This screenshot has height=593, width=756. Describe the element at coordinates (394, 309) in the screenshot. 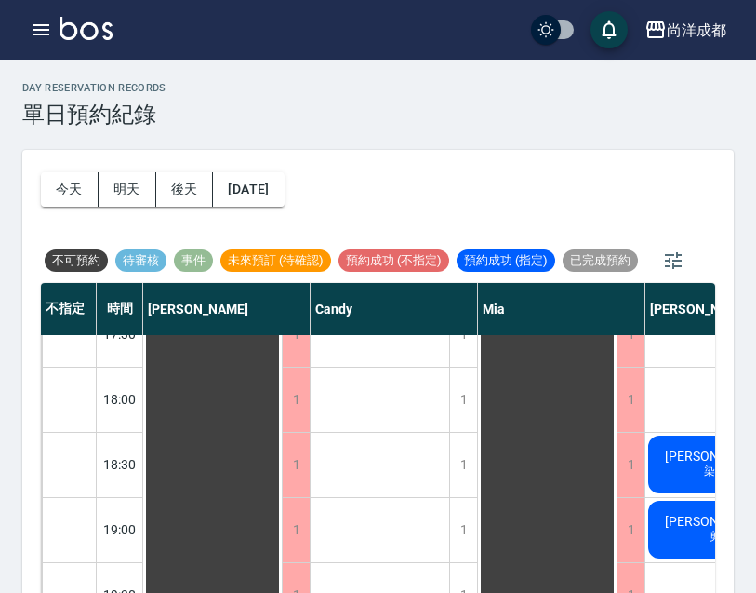

I see `div: Candy` at that location.